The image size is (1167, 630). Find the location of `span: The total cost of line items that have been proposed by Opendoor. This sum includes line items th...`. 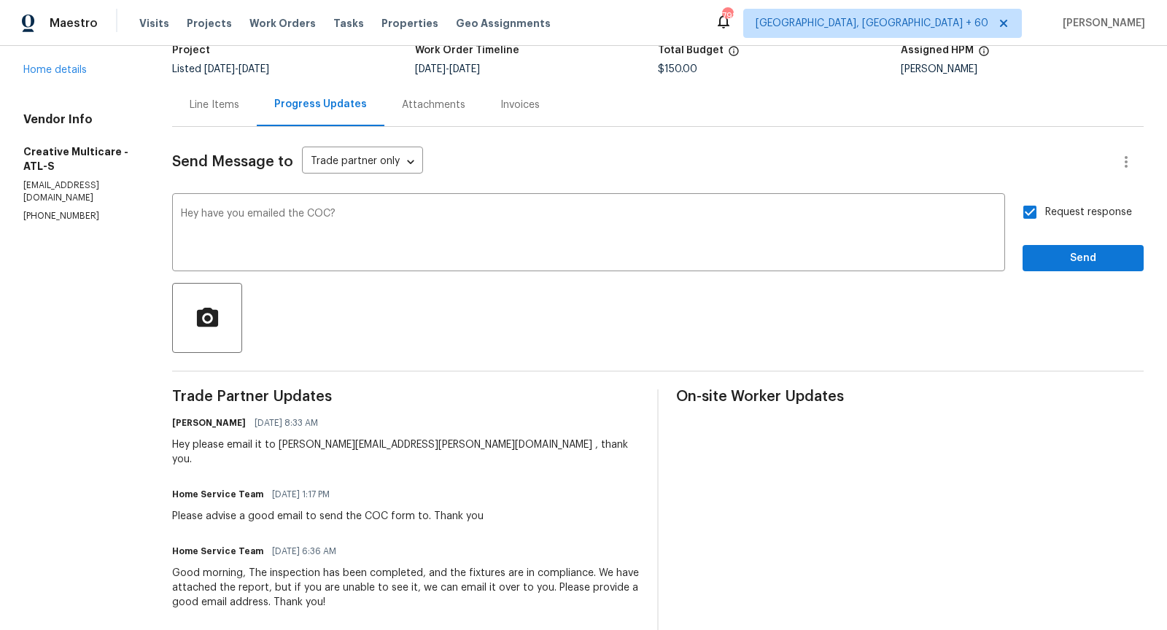

span: The total cost of line items that have been proposed by Opendoor. This sum includes line items th... is located at coordinates (734, 55).